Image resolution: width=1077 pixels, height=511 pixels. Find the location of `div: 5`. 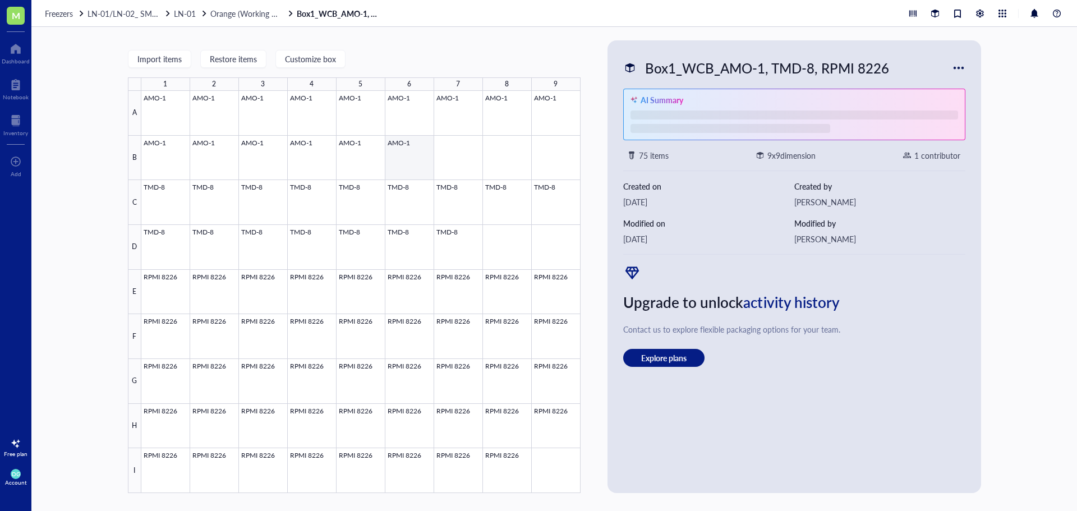

div: 5 is located at coordinates (360, 84).